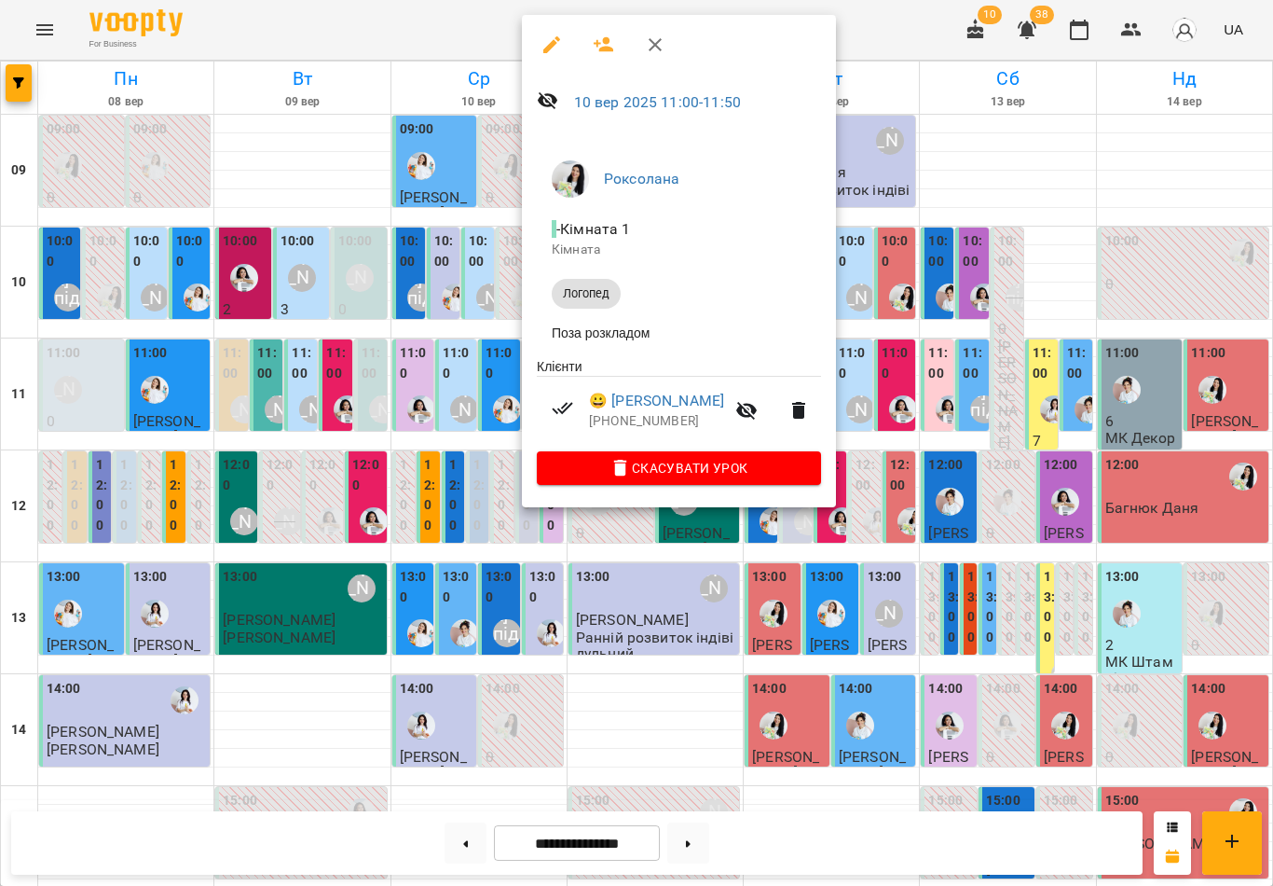 This screenshot has width=1273, height=886. Describe the element at coordinates (586, 294) in the screenshot. I see `span: Логопед` at that location.